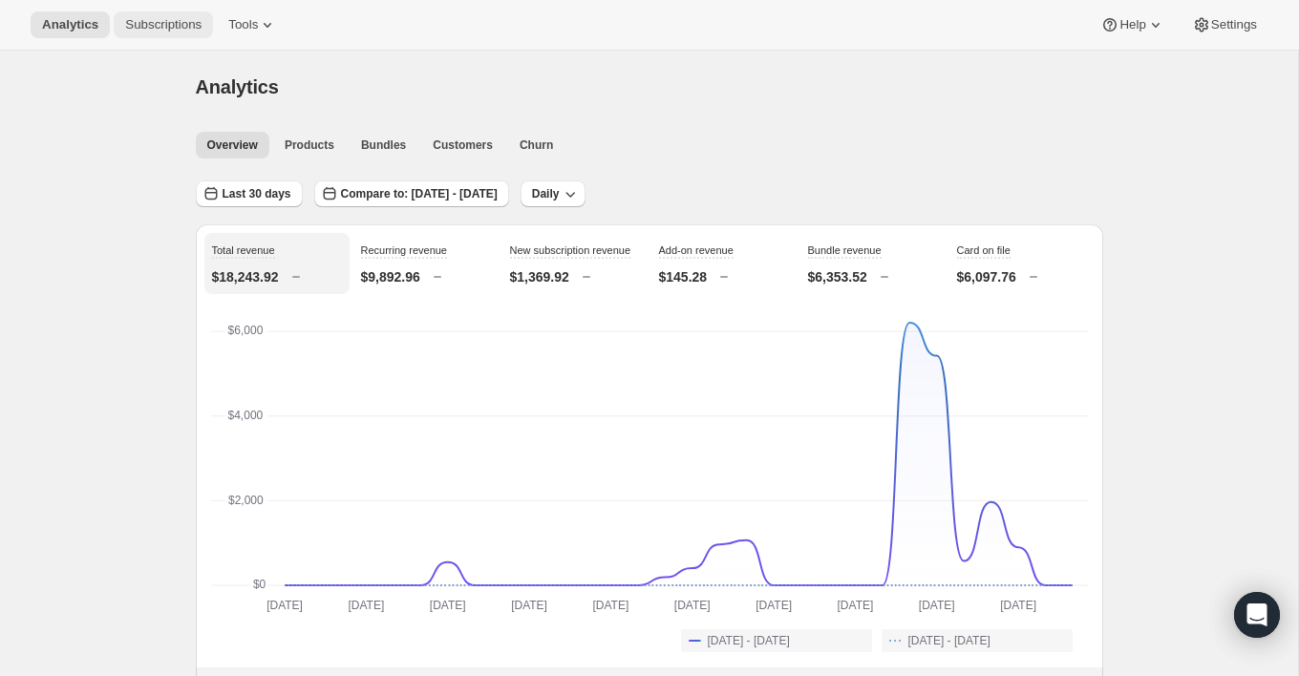 Image resolution: width=1299 pixels, height=676 pixels. I want to click on span: Bundle revenue, so click(845, 250).